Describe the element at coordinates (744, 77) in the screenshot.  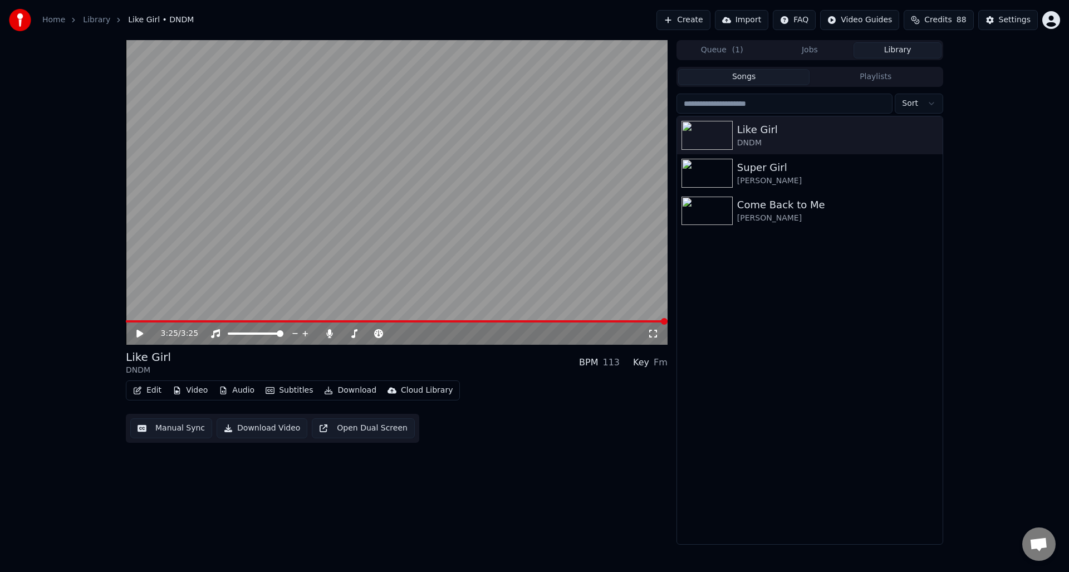
I see `button: Songs` at that location.